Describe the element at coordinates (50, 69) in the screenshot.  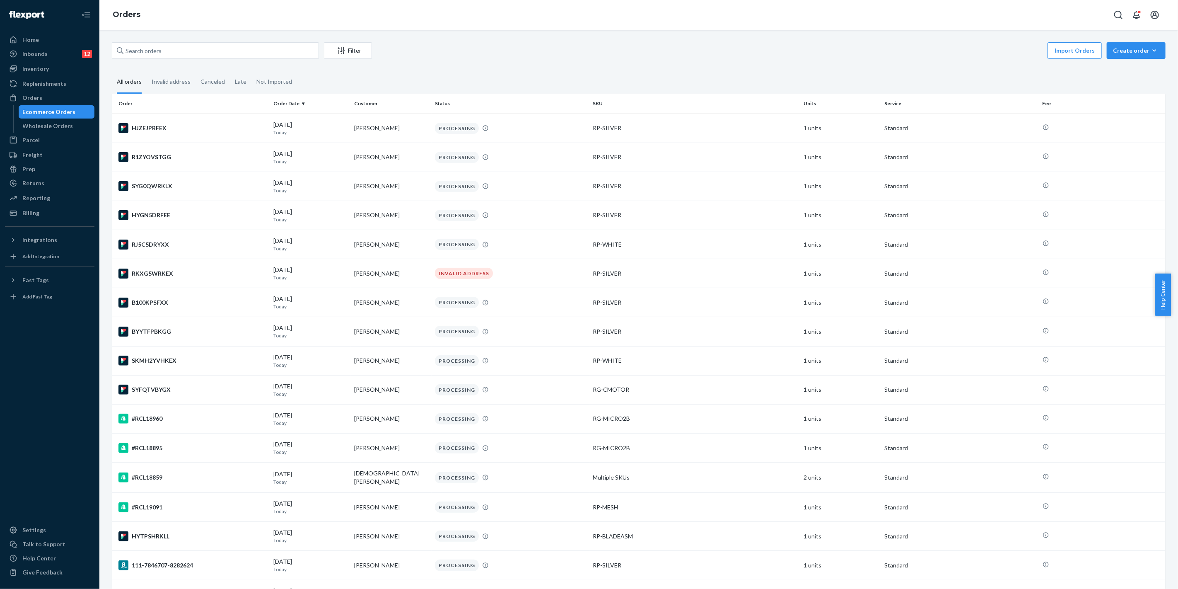
I see `a: Inventory` at that location.